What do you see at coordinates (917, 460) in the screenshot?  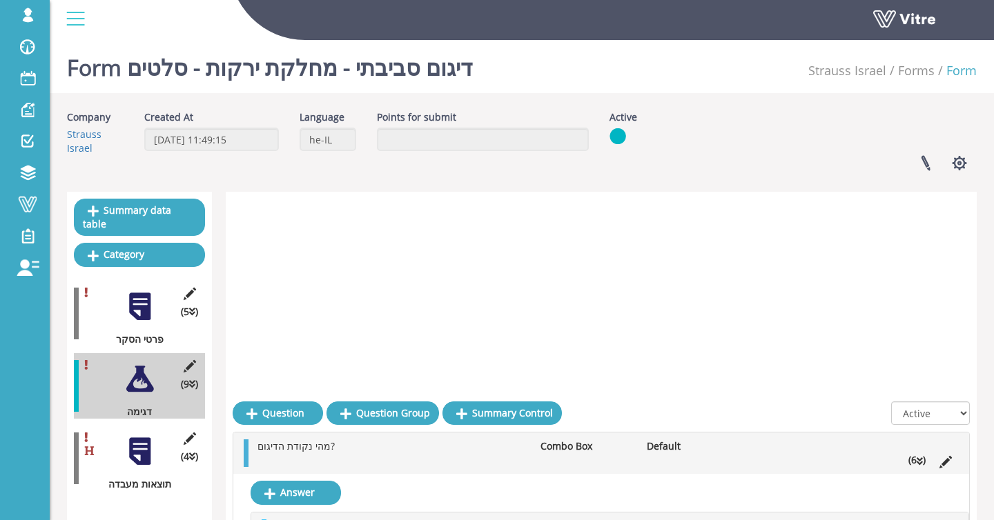 I see `li: (6 )` at bounding box center [917, 460].